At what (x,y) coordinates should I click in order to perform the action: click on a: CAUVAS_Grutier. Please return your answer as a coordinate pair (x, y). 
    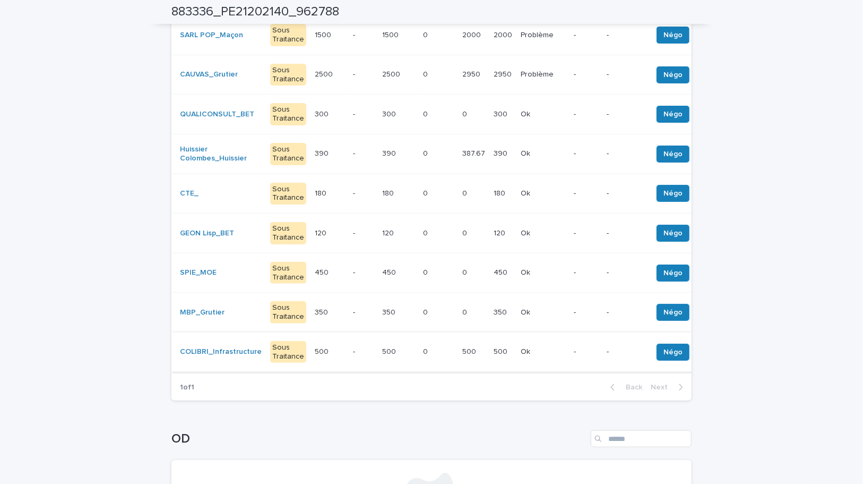
    Looking at the image, I should click on (209, 74).